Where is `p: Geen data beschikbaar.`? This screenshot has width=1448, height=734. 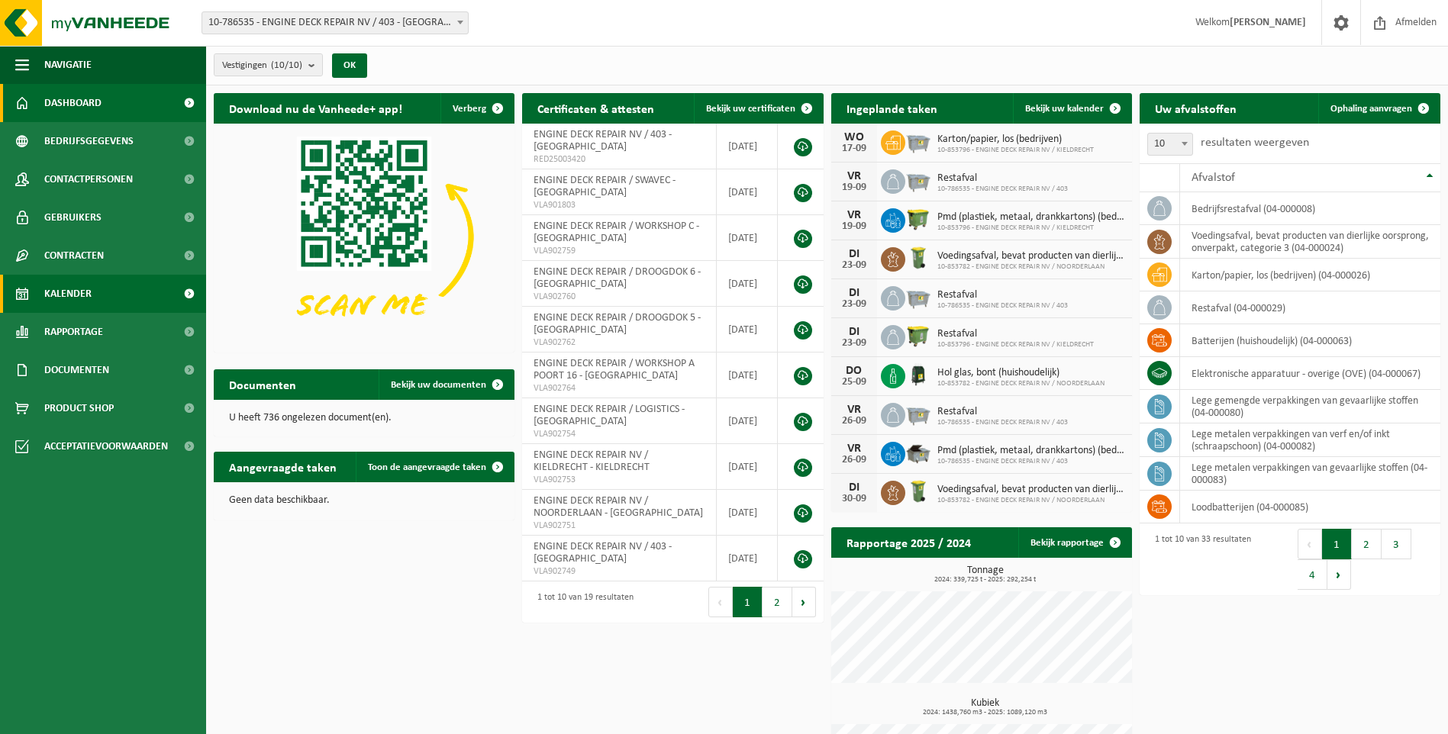 p: Geen data beschikbaar. is located at coordinates (364, 501).